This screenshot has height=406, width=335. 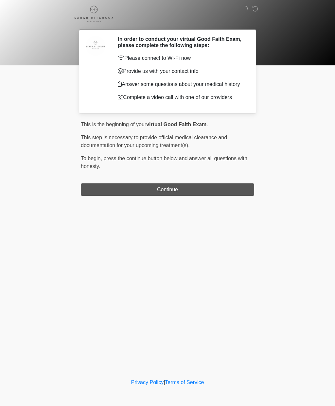 I want to click on p: Answer some questions about your medical history, so click(x=181, y=84).